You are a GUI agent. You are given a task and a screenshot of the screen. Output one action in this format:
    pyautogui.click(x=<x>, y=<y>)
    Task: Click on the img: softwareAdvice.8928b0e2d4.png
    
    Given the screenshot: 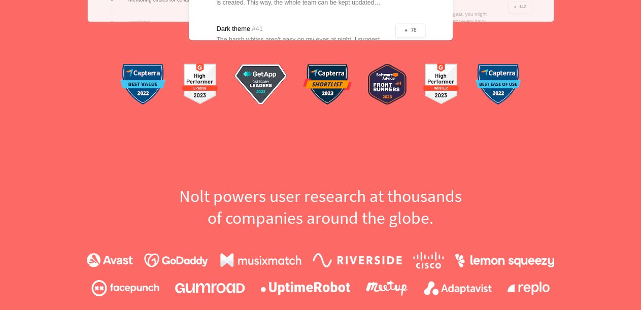 What is the action you would take?
    pyautogui.click(x=387, y=84)
    